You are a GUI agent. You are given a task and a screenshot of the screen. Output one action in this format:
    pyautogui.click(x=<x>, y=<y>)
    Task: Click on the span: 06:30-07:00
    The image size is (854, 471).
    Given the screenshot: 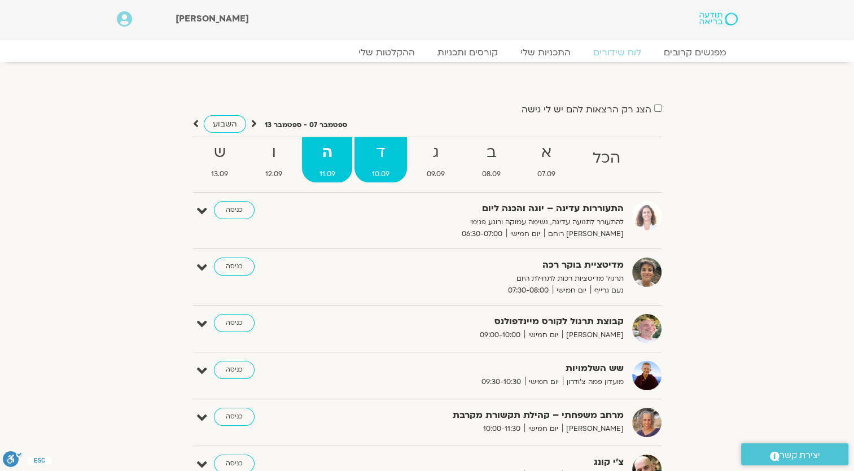 What is the action you would take?
    pyautogui.click(x=482, y=234)
    